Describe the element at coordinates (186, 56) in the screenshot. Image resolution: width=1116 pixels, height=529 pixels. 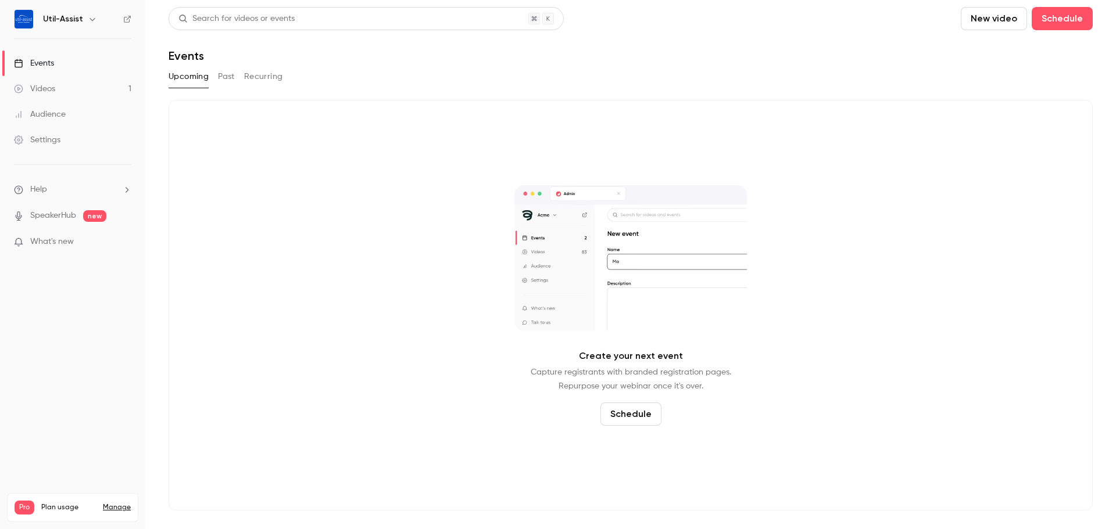
I see `h1: Events` at that location.